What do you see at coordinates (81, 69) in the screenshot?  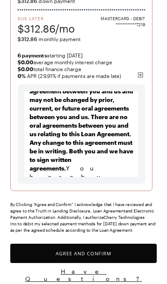 I see `span: total finance charge` at bounding box center [81, 69].